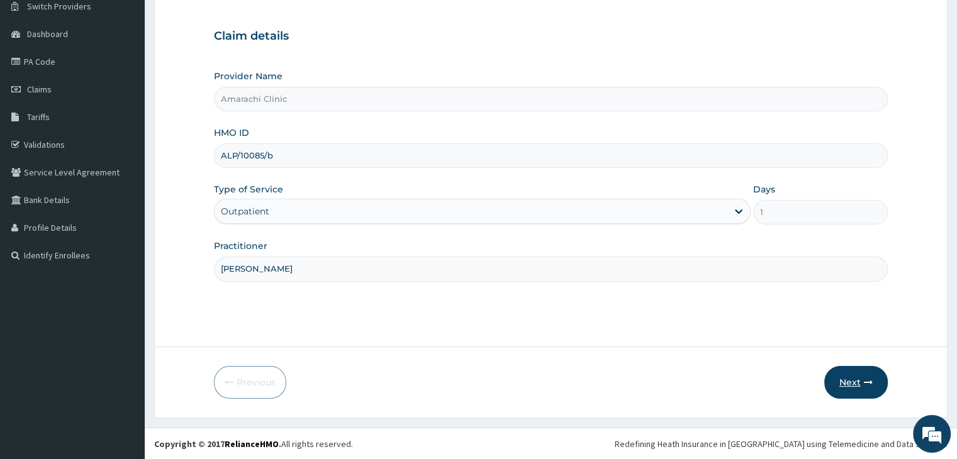 The image size is (957, 459). Describe the element at coordinates (231, 133) in the screenshot. I see `label: HMO ID` at that location.